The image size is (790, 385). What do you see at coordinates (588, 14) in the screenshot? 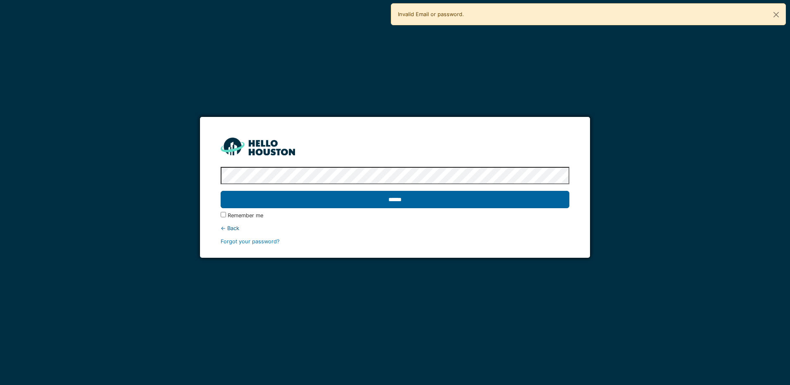
I see `div: Invalid Email or password.` at bounding box center [588, 14].